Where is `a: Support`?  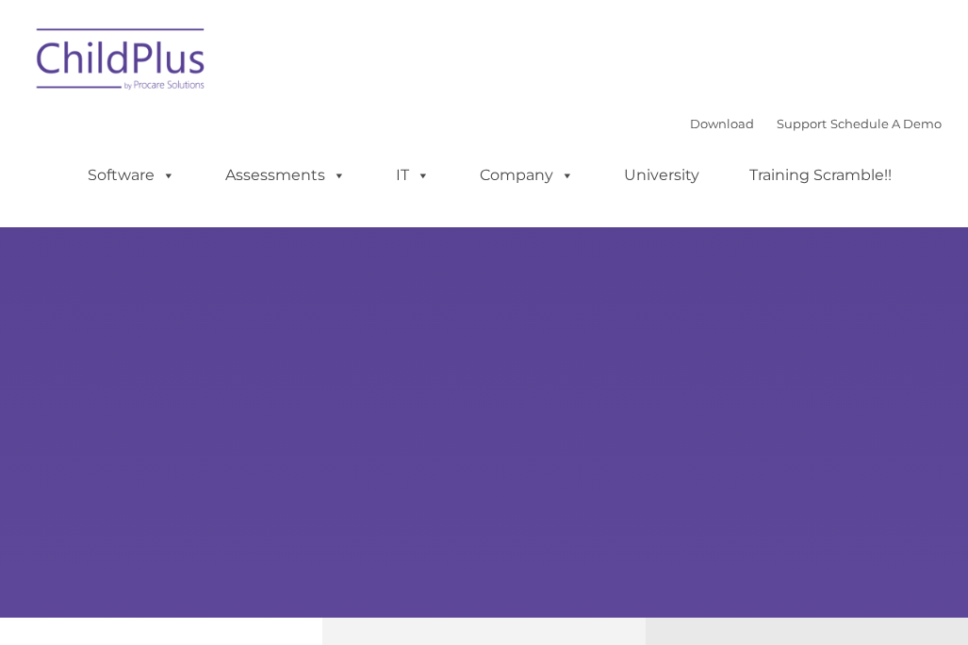
a: Support is located at coordinates (801, 123).